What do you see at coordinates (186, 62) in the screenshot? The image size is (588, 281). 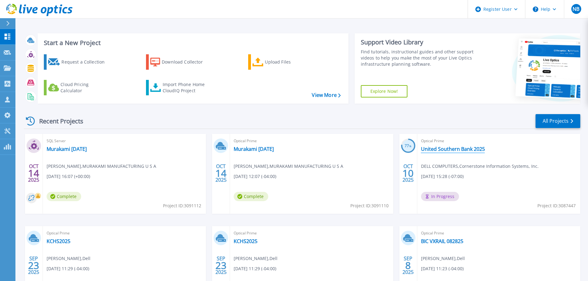 I see `div: Download Collector` at bounding box center [186, 62].